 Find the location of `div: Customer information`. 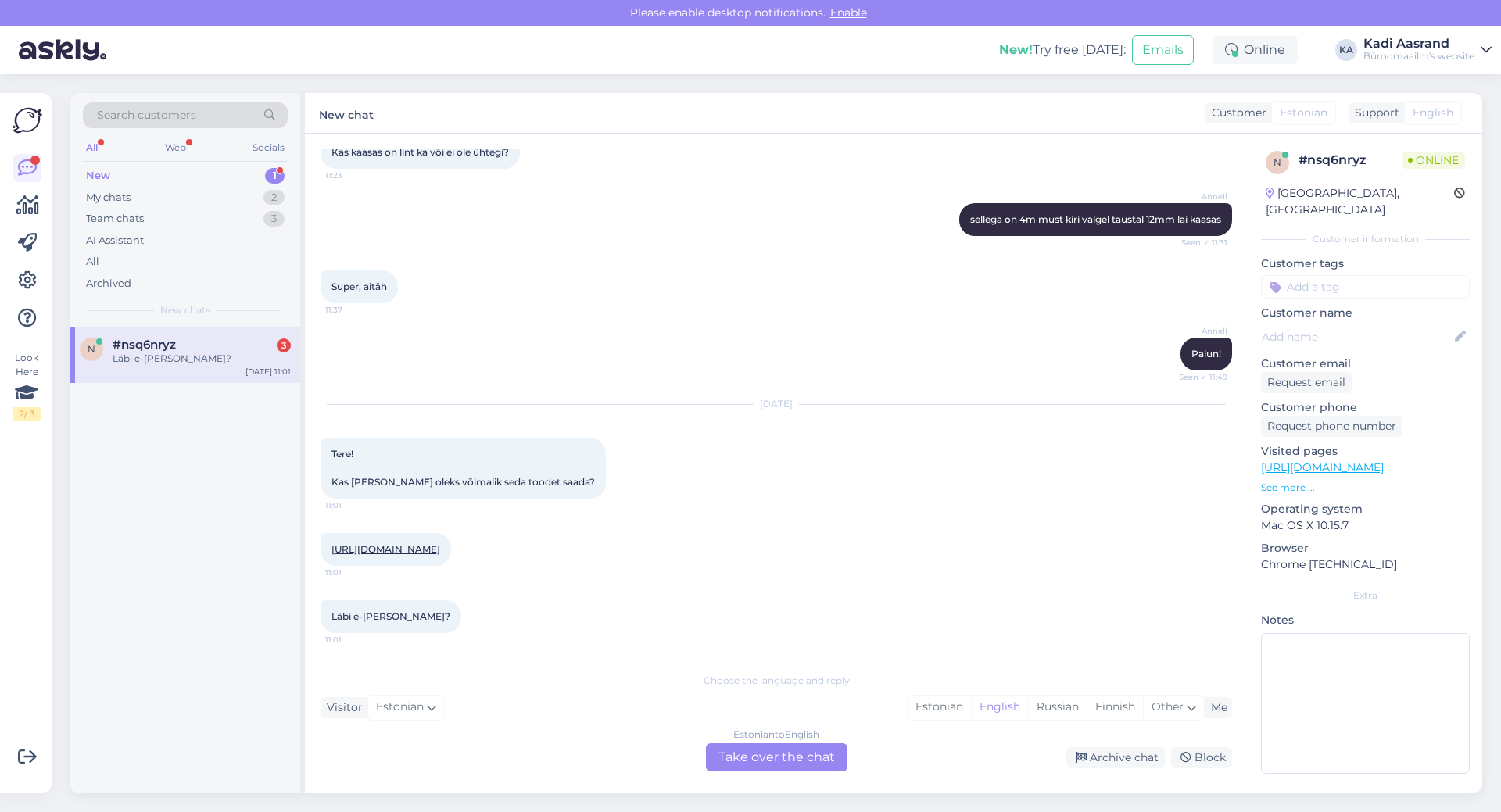

div: Customer information is located at coordinates (1365, 239).